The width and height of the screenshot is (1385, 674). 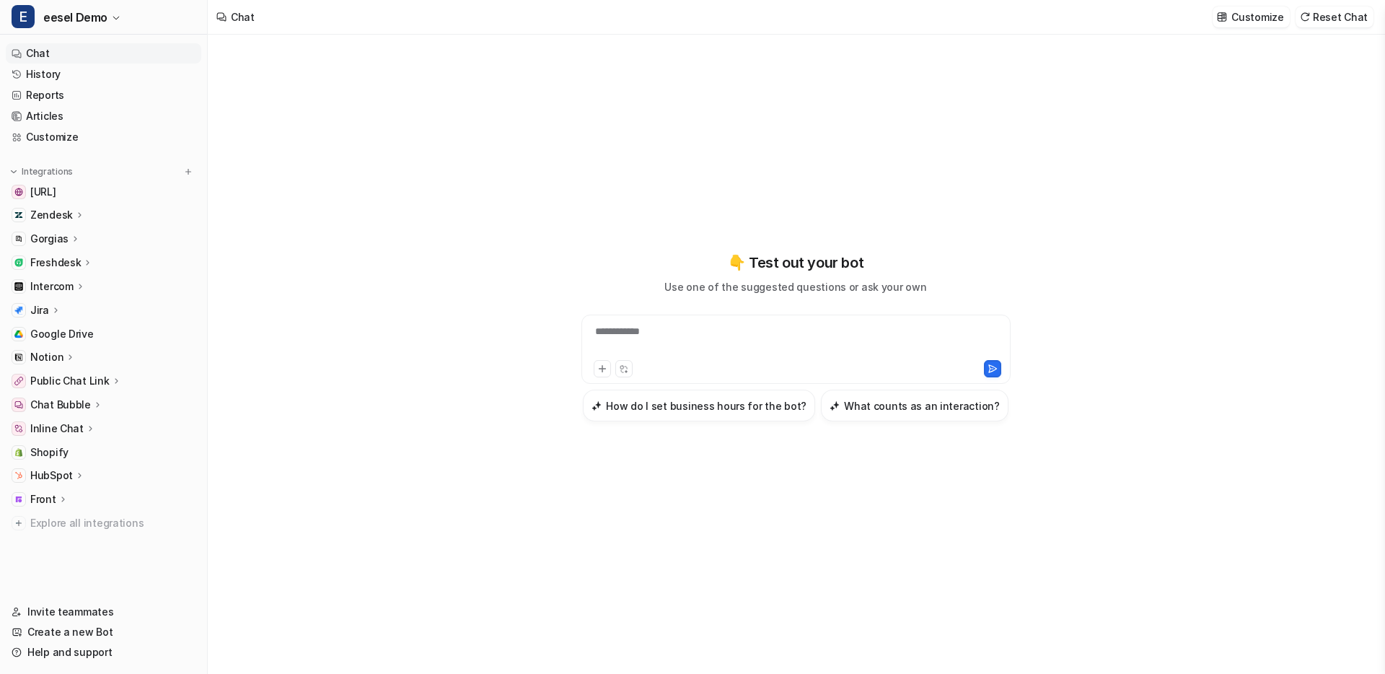 I want to click on button: How do I set business hours for the bot?How do I set business hours for the bot?, so click(x=699, y=406).